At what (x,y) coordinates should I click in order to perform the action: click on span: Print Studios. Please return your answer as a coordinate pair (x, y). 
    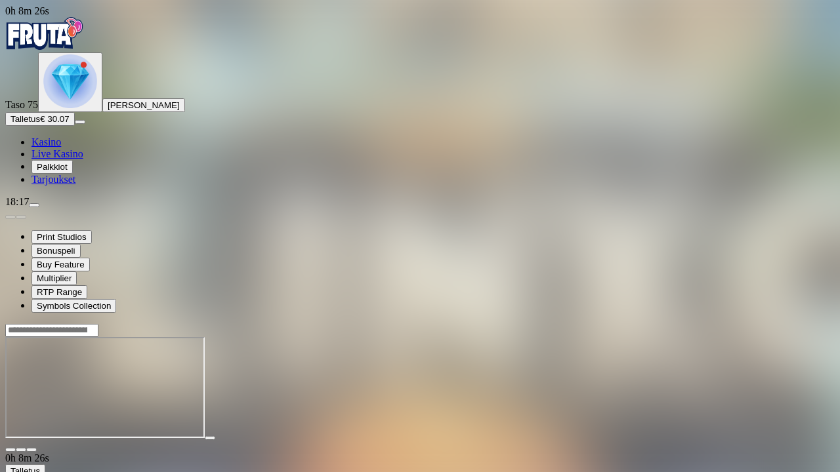
    Looking at the image, I should click on (62, 237).